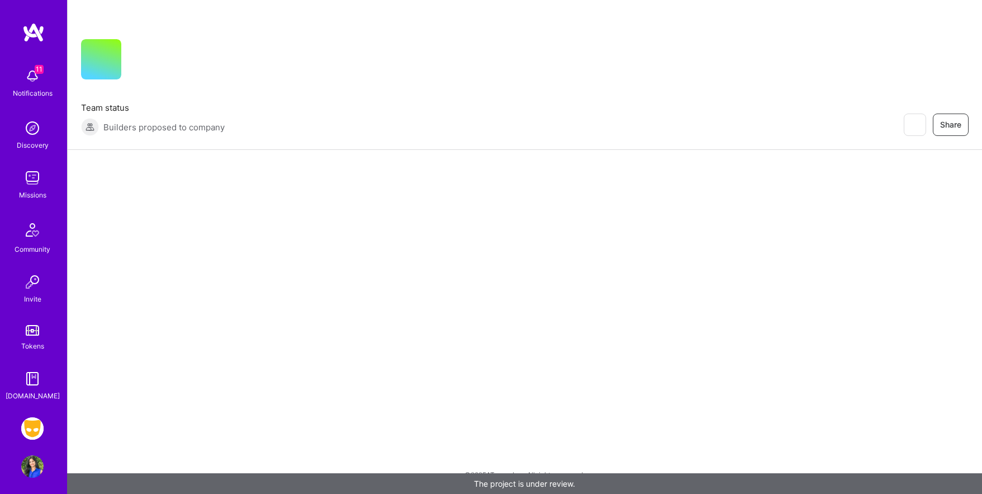 This screenshot has height=494, width=982. What do you see at coordinates (90, 127) in the screenshot?
I see `img: Builders proposed to company` at bounding box center [90, 127].